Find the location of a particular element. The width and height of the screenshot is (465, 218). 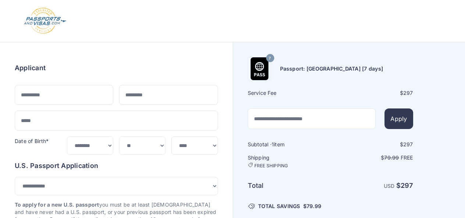

h6: Shipping is located at coordinates (289, 161).